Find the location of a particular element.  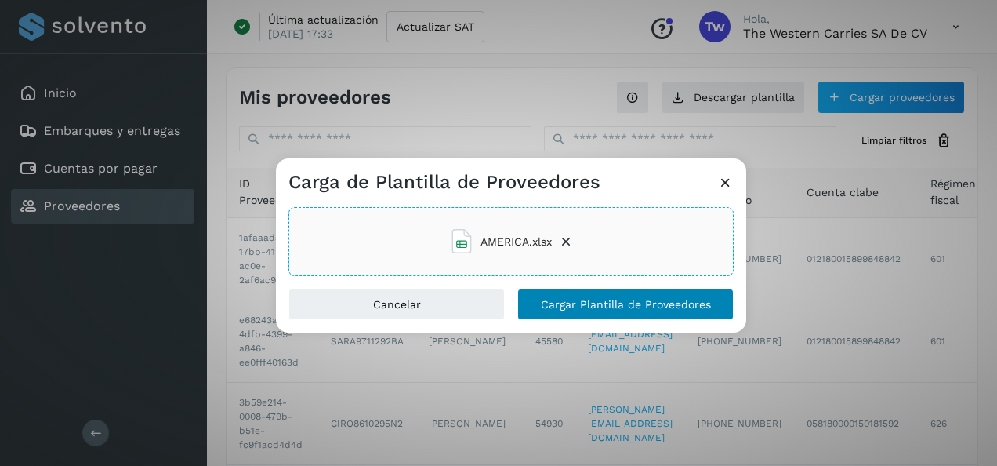

h3: Carga de Plantilla de Proveedores is located at coordinates (444, 182).